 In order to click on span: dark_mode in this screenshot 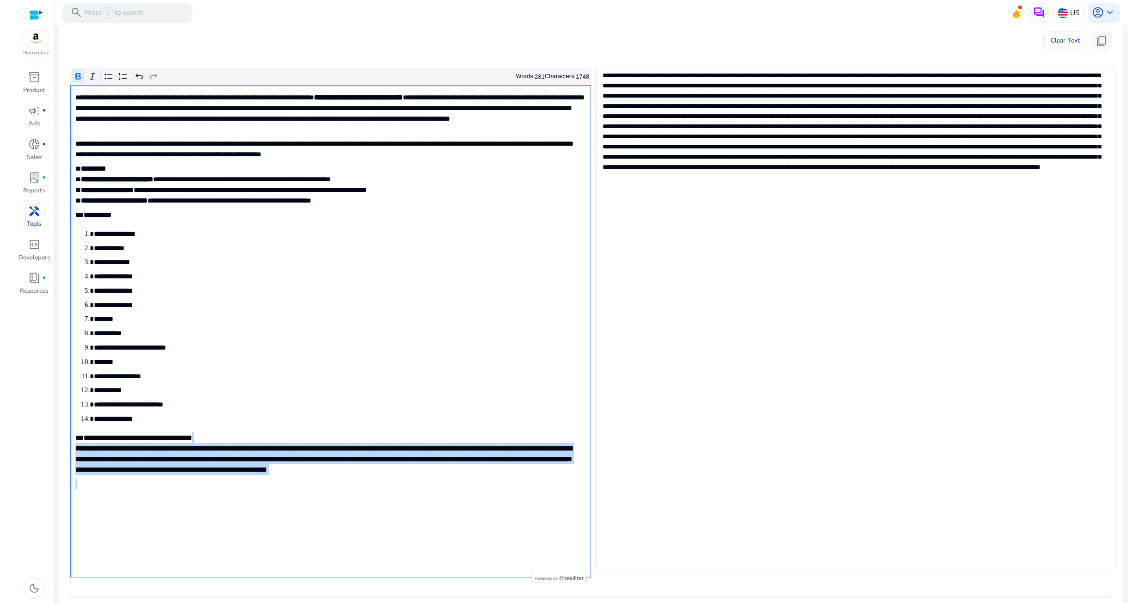, I will do `click(34, 588)`.